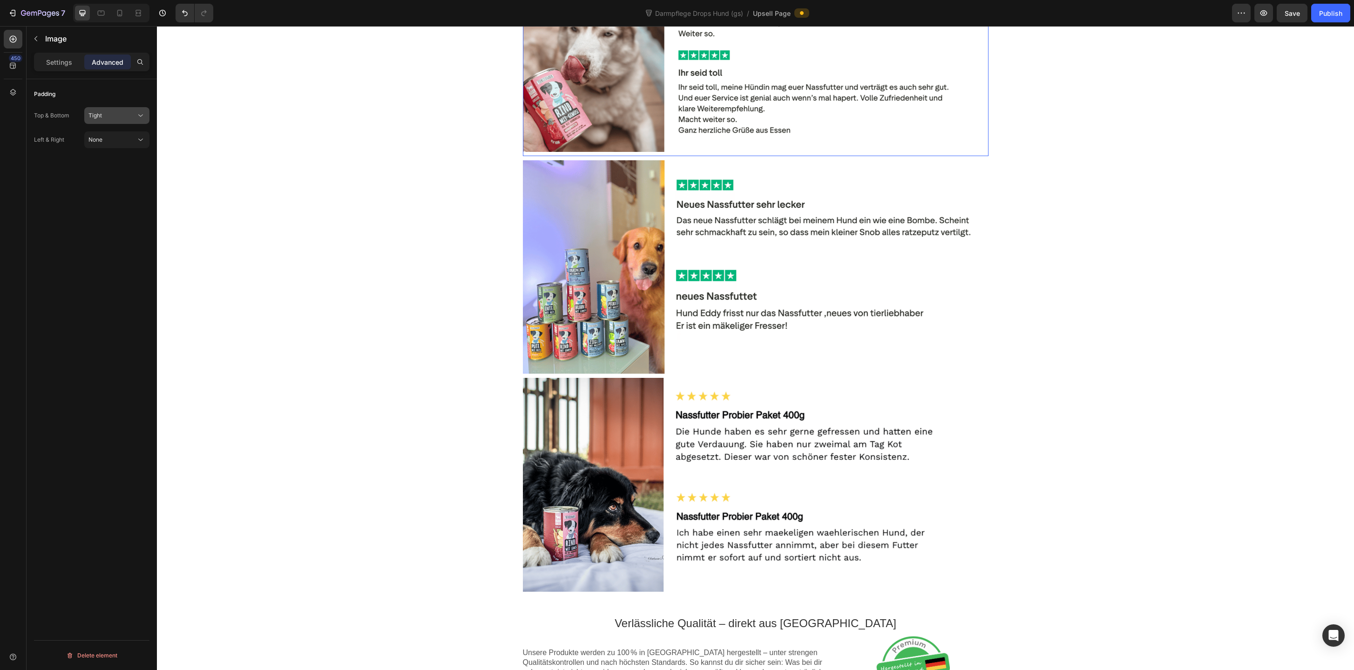  Describe the element at coordinates (1331, 13) in the screenshot. I see `button: Publish` at that location.